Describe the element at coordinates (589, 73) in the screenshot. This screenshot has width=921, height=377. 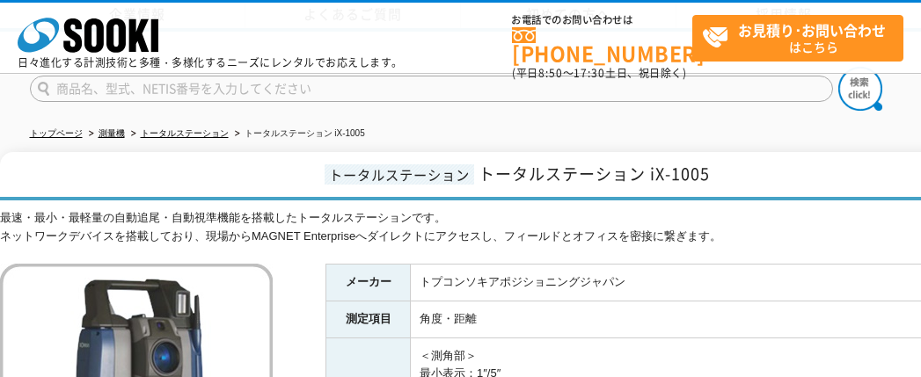
I see `span: 17:30` at that location.